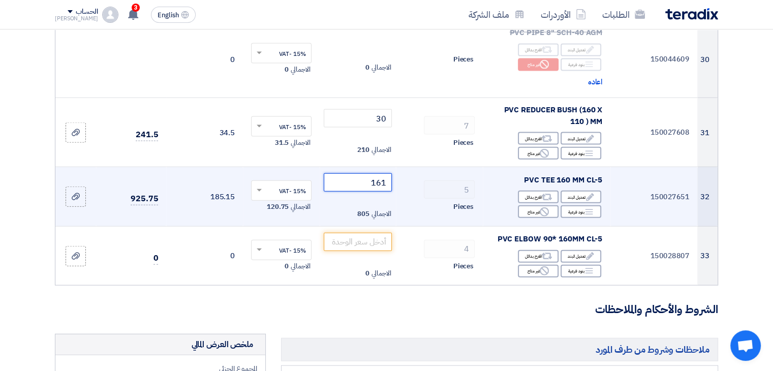  What do you see at coordinates (278, 207) in the screenshot?
I see `span: 120.75` at bounding box center [278, 207].